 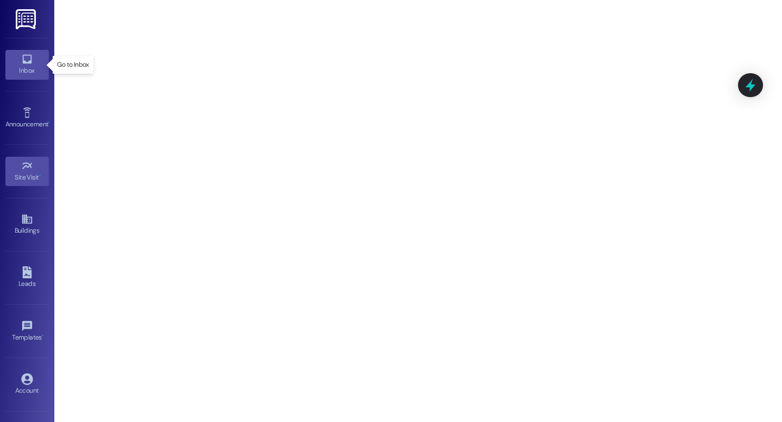 I want to click on p: Go to Inbox, so click(x=73, y=65).